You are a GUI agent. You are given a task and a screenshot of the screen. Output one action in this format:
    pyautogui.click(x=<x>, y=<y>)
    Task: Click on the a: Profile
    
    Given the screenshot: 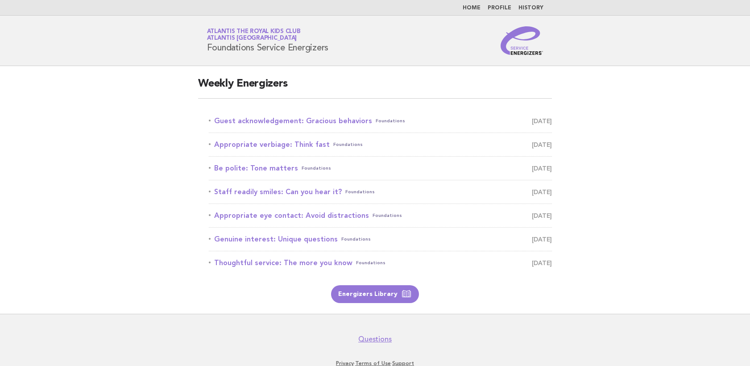 What is the action you would take?
    pyautogui.click(x=499, y=8)
    